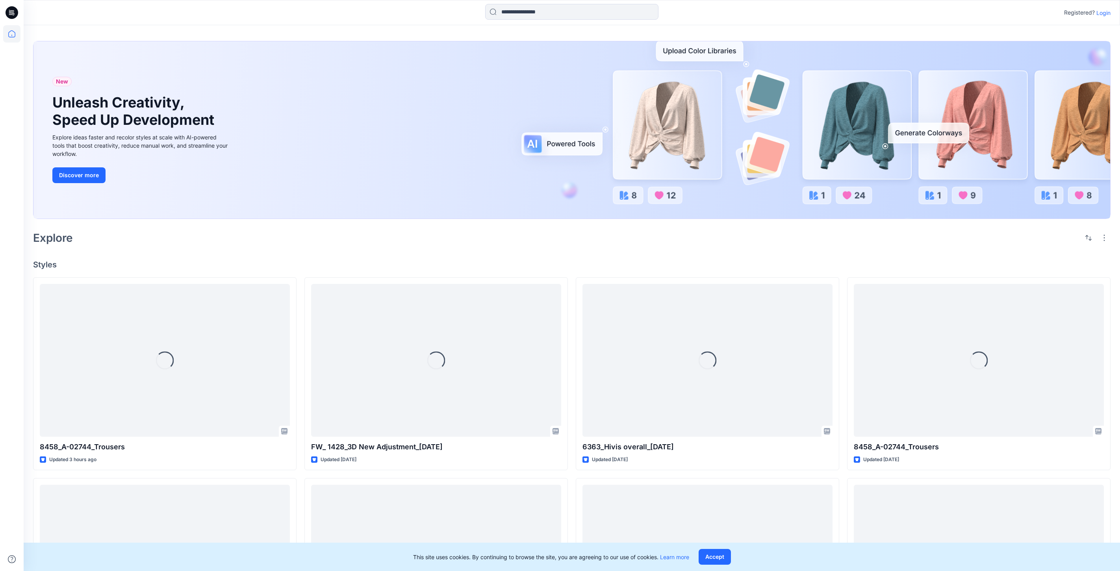 The height and width of the screenshot is (571, 1120). What do you see at coordinates (551, 557) in the screenshot?
I see `p: This site uses cookies. By continuing to browse the site, you are agreeing to our use of cookies.` at bounding box center [551, 557].